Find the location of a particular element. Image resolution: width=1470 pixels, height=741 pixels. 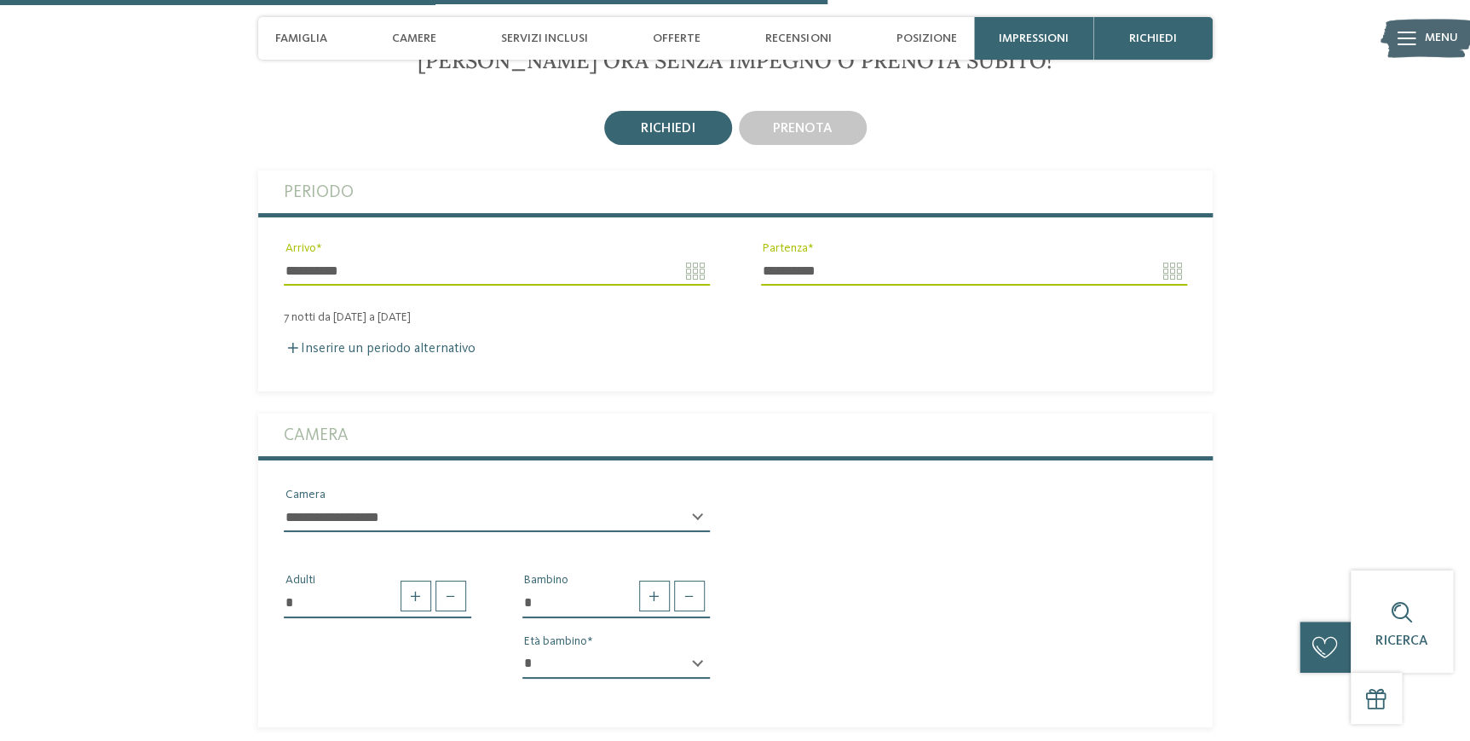

span: prenota is located at coordinates (803, 129).